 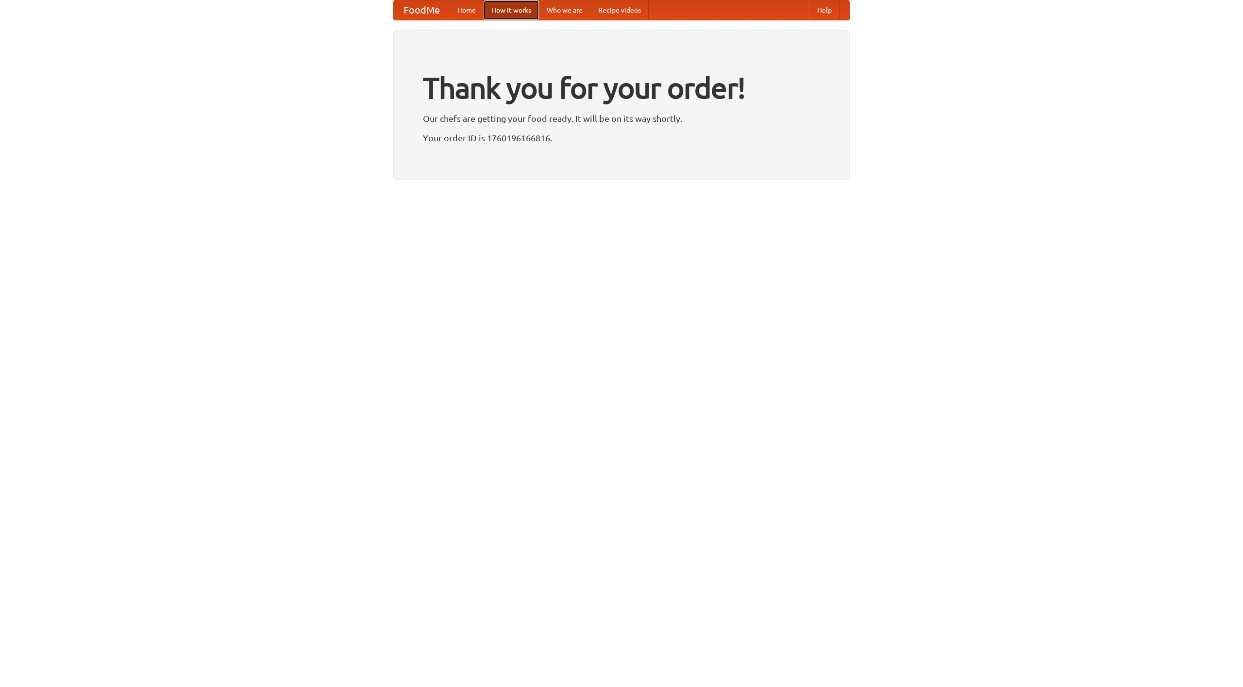 I want to click on a: FoodMe, so click(x=422, y=10).